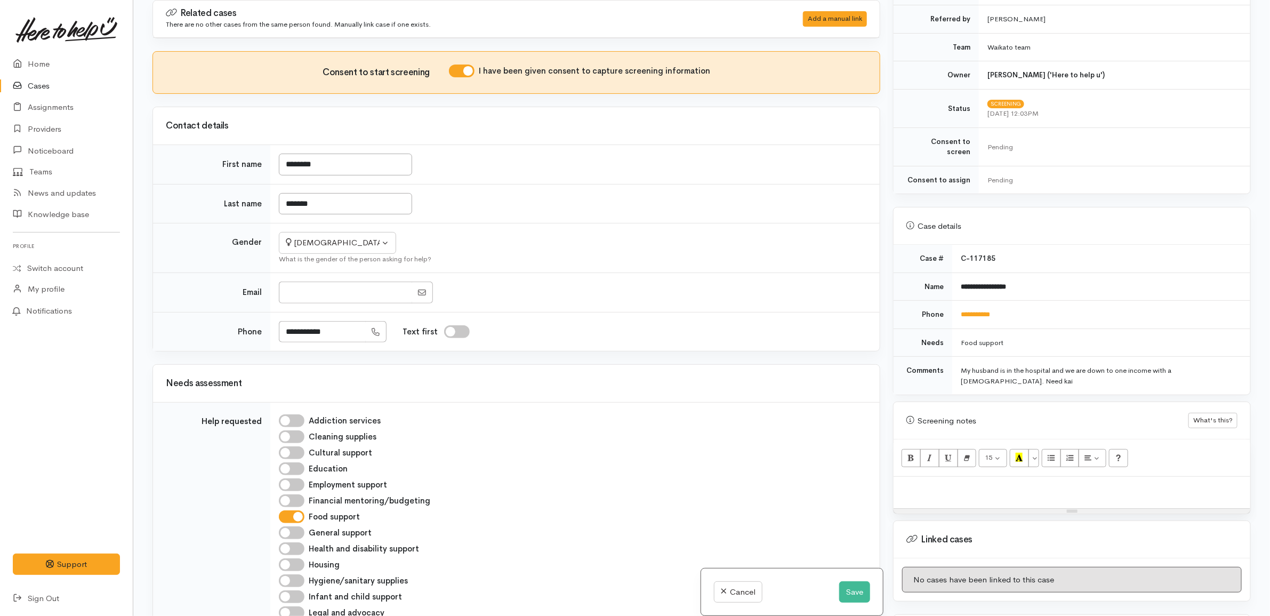  I want to click on button: Support, so click(66, 564).